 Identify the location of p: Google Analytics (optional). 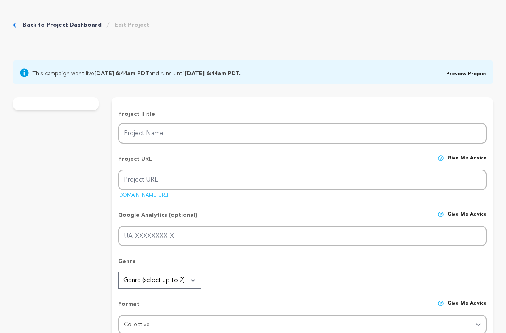
(158, 218).